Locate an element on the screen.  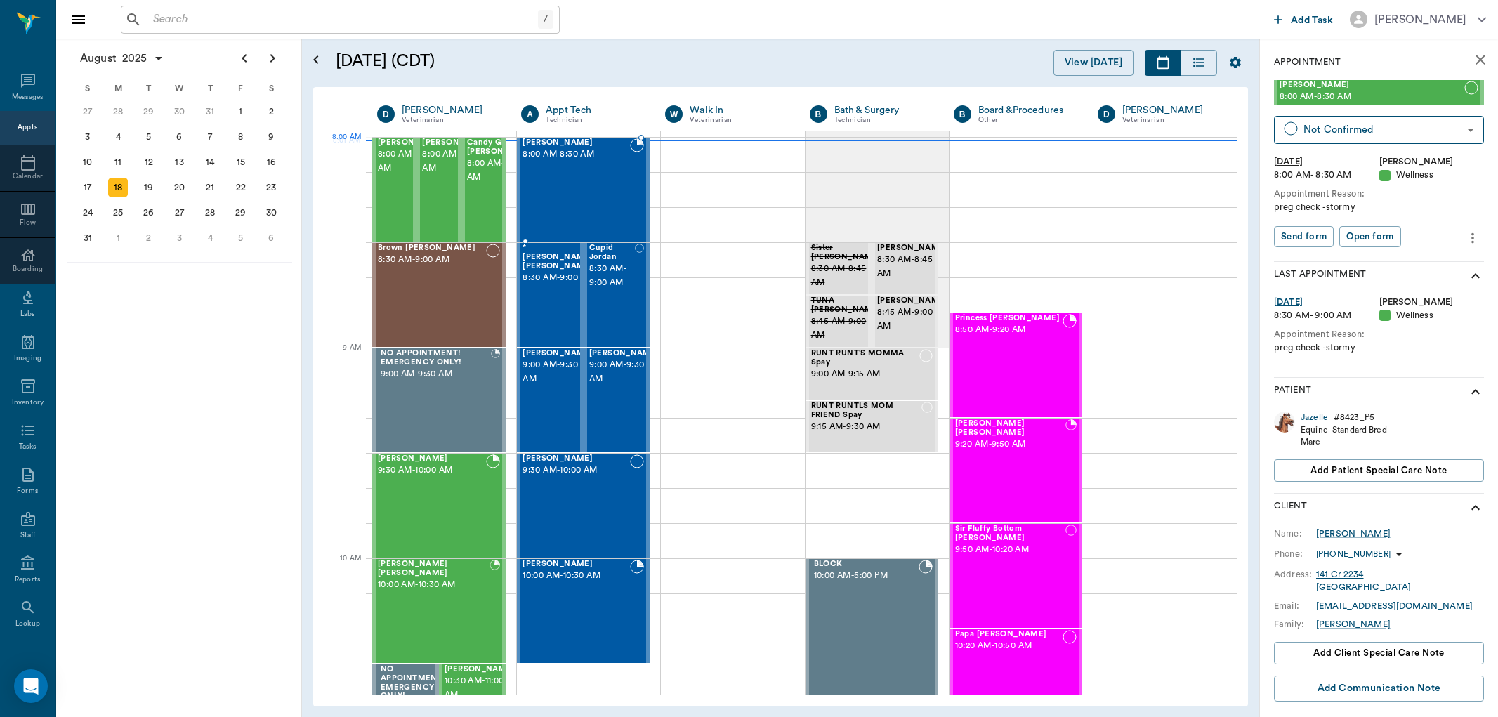
div: Tuesday, August 19, 2025 is located at coordinates (149, 187).